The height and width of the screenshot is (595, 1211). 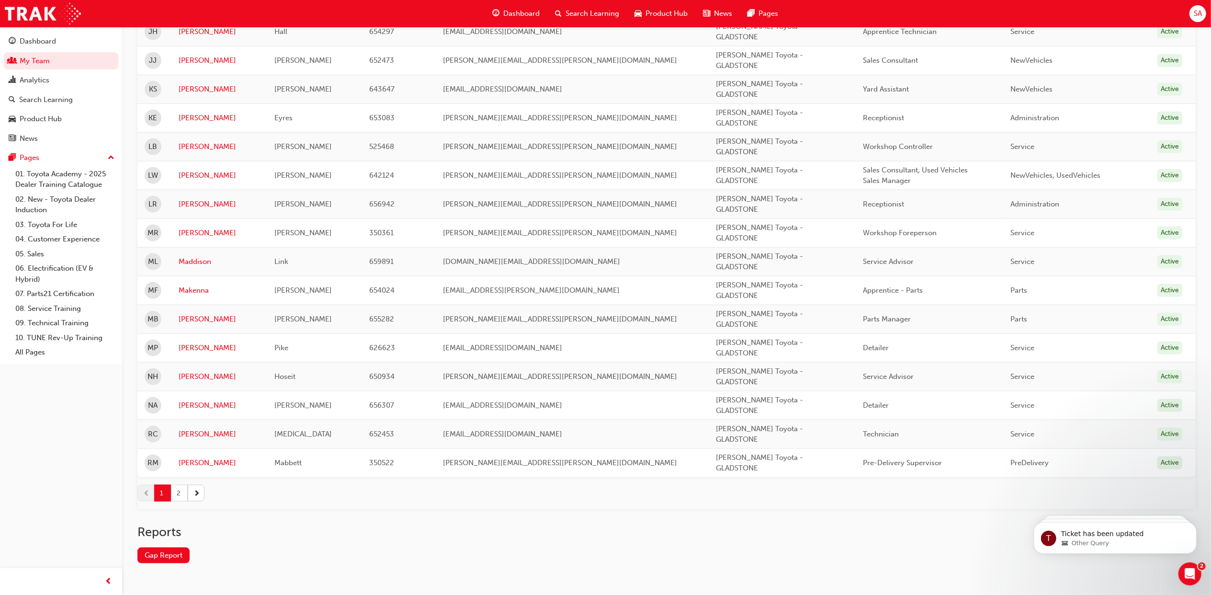 What do you see at coordinates (197, 493) in the screenshot?
I see `span: next-icon` at bounding box center [197, 493].